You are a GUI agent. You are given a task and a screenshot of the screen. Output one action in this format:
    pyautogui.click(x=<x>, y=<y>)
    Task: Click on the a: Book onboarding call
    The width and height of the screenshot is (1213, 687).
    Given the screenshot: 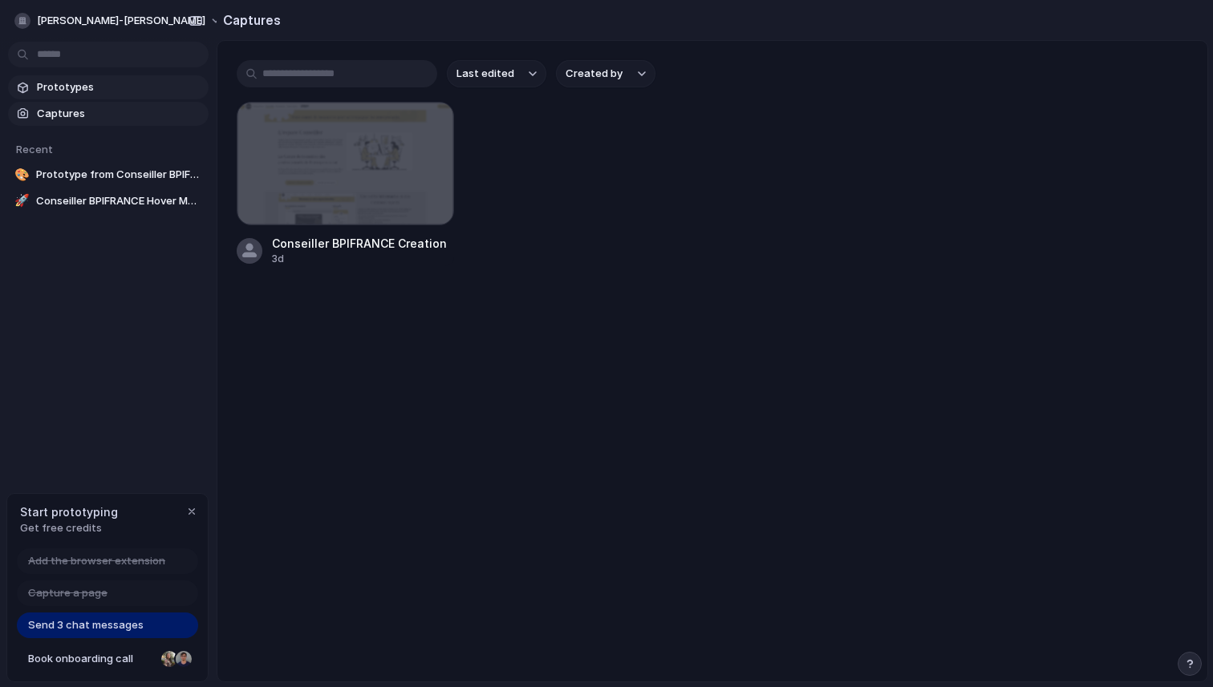 What is the action you would take?
    pyautogui.click(x=107, y=659)
    